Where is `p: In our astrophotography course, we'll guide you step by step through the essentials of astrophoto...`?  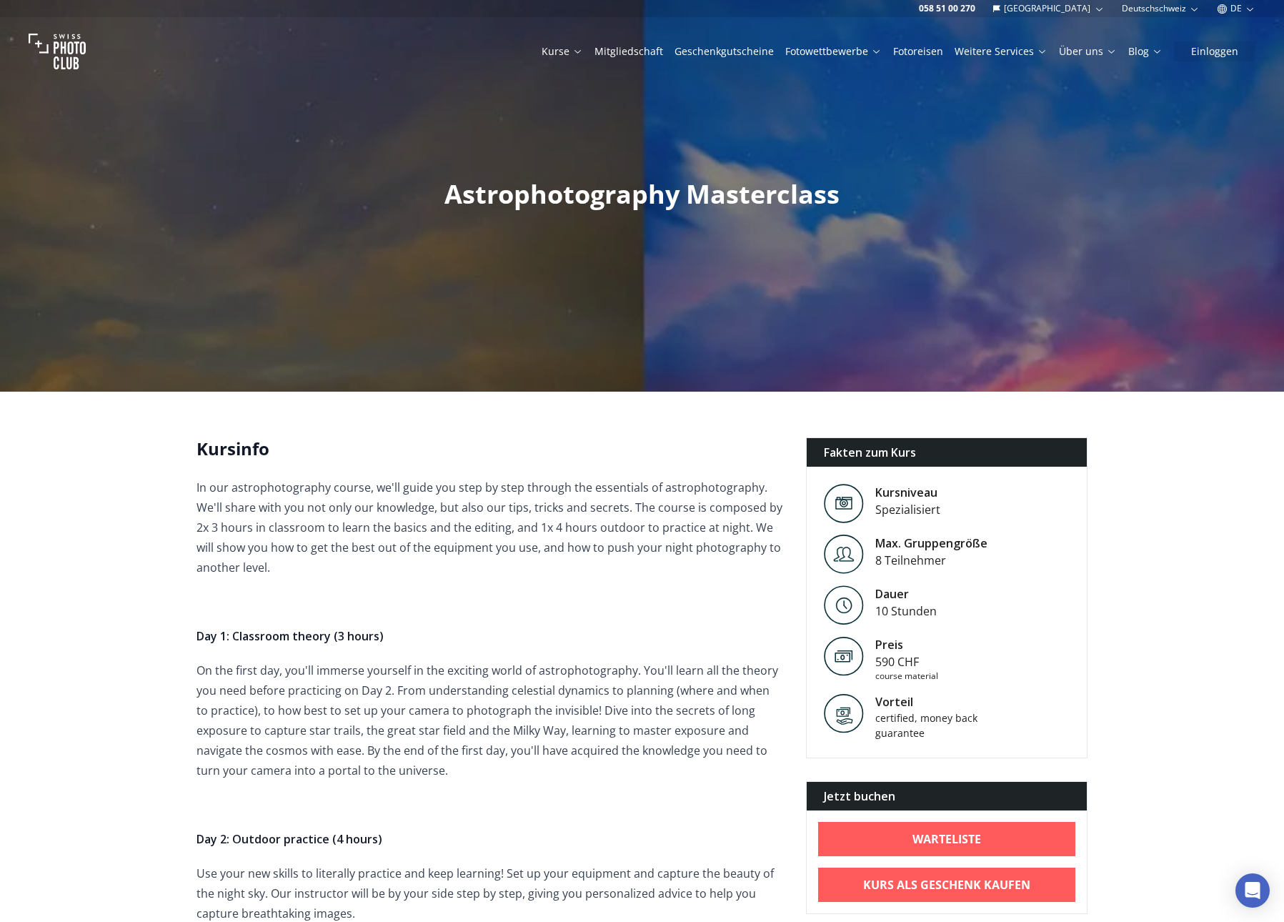
p: In our astrophotography course, we'll guide you step by step through the essentials of astrophoto... is located at coordinates (490, 527).